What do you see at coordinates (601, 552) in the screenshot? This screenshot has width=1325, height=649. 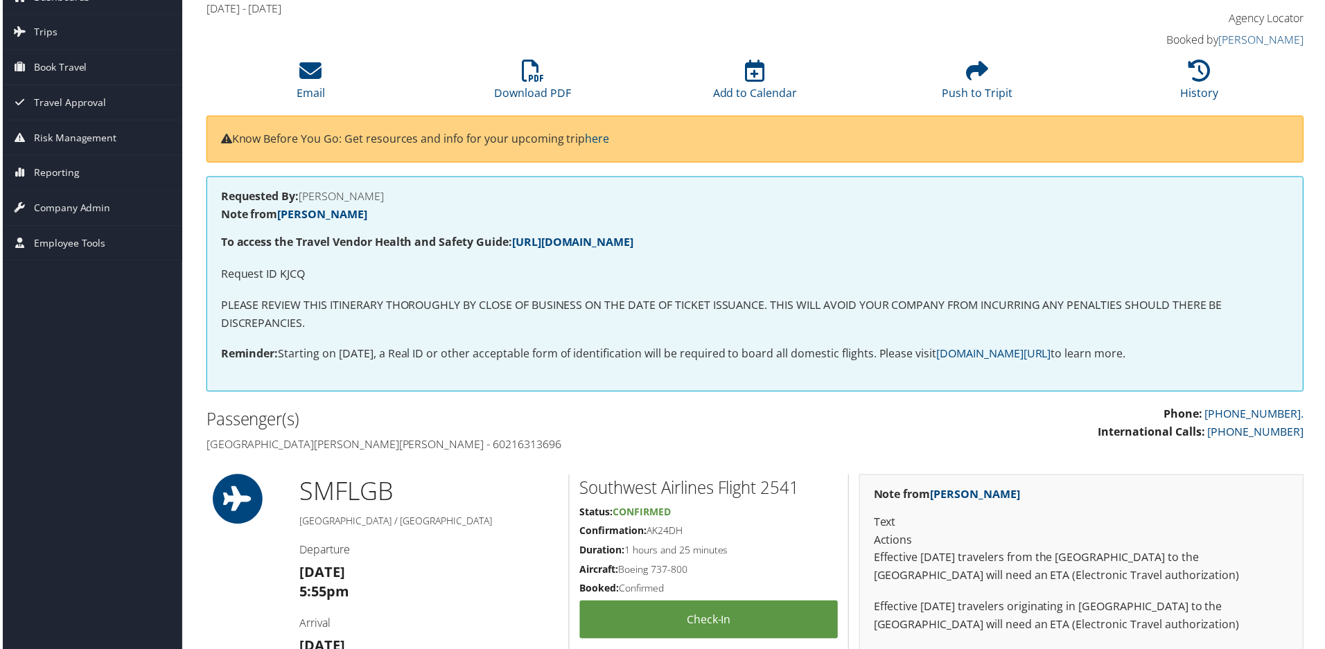 I see `strong: Duration:` at bounding box center [601, 552].